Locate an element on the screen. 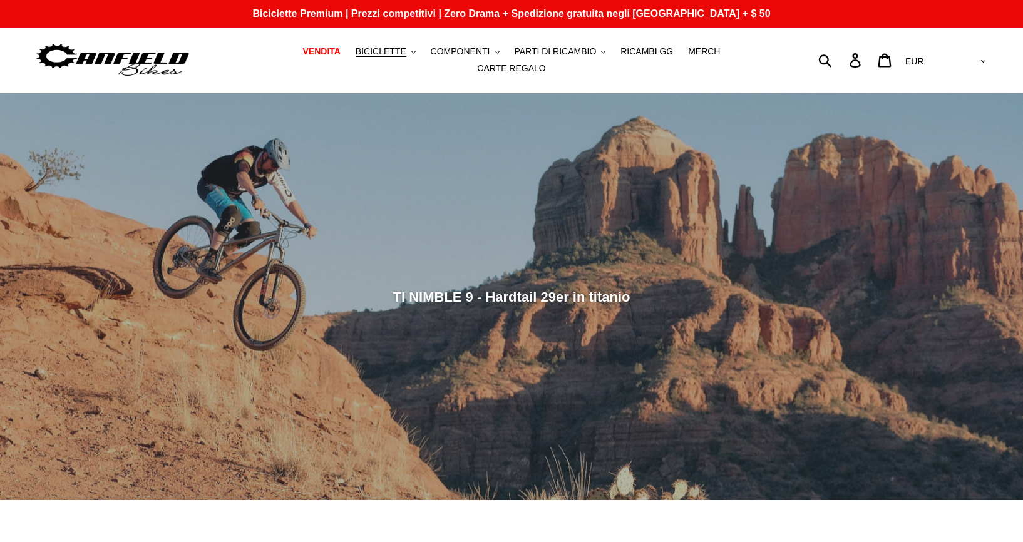 The width and height of the screenshot is (1023, 542). button: BICICLETTE is located at coordinates (386, 51).